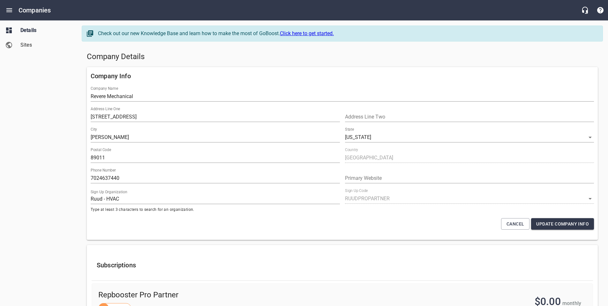 The width and height of the screenshot is (608, 306). Describe the element at coordinates (45, 30) in the screenshot. I see `span: Details` at that location.